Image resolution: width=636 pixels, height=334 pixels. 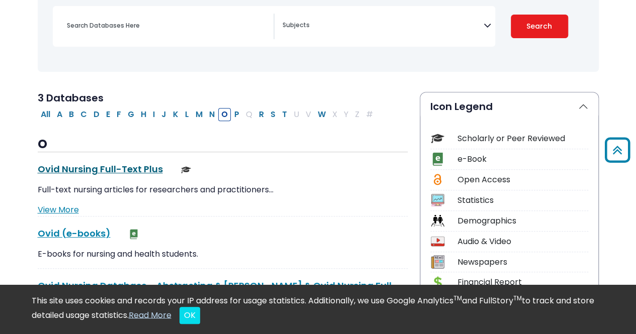 What do you see at coordinates (437, 221) in the screenshot?
I see `img: Icon Demographics` at bounding box center [437, 221].